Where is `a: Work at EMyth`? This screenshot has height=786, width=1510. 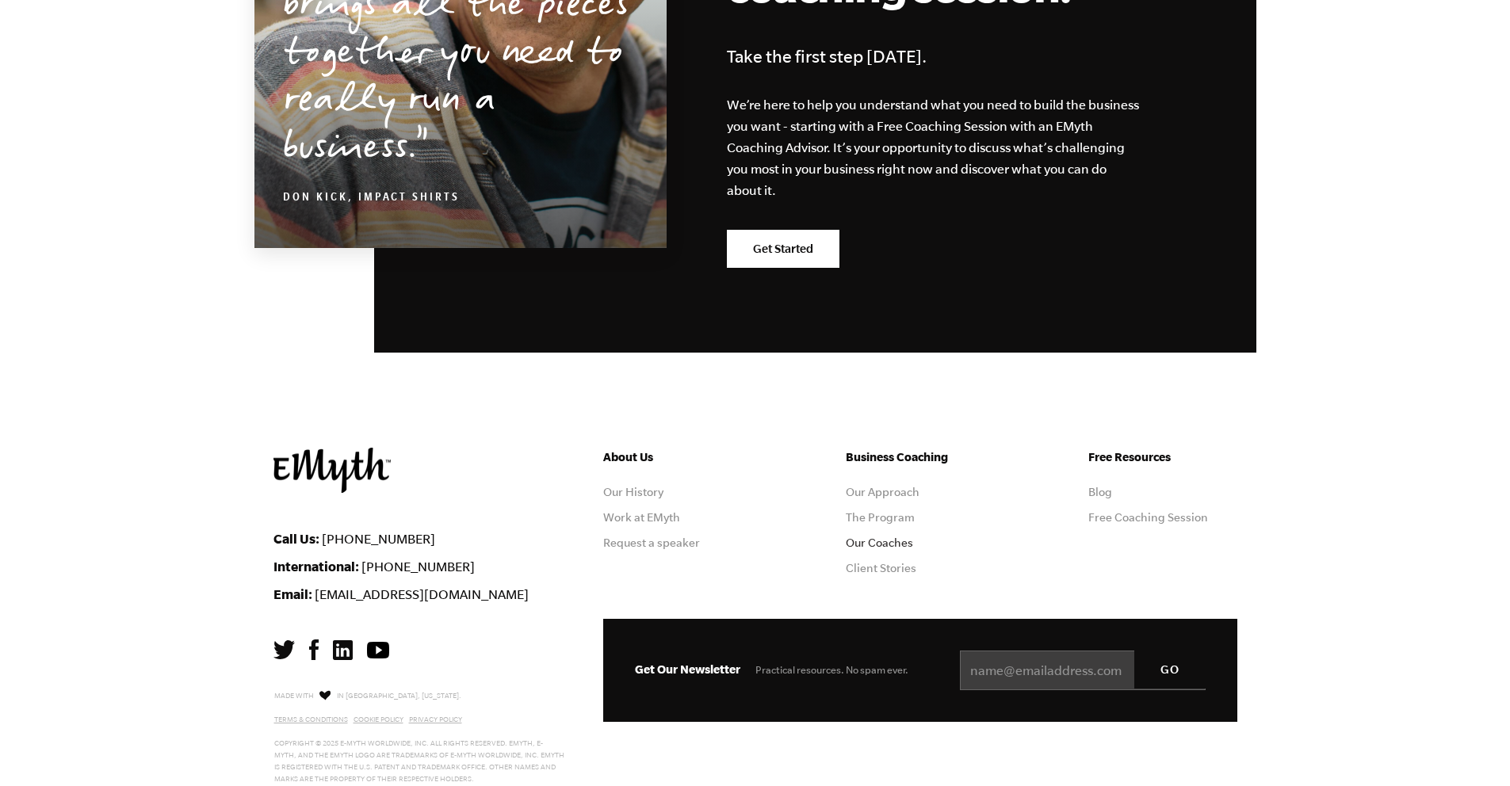
a: Work at EMyth is located at coordinates (641, 518).